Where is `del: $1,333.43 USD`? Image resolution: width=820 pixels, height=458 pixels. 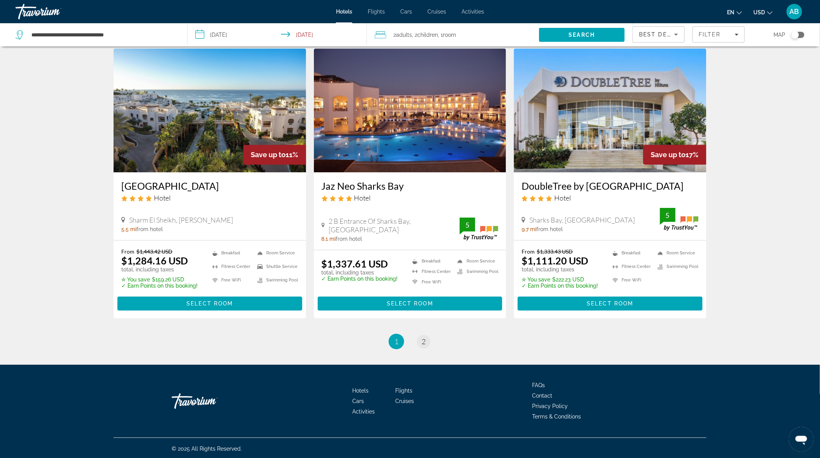 del: $1,333.43 USD is located at coordinates (555, 252).